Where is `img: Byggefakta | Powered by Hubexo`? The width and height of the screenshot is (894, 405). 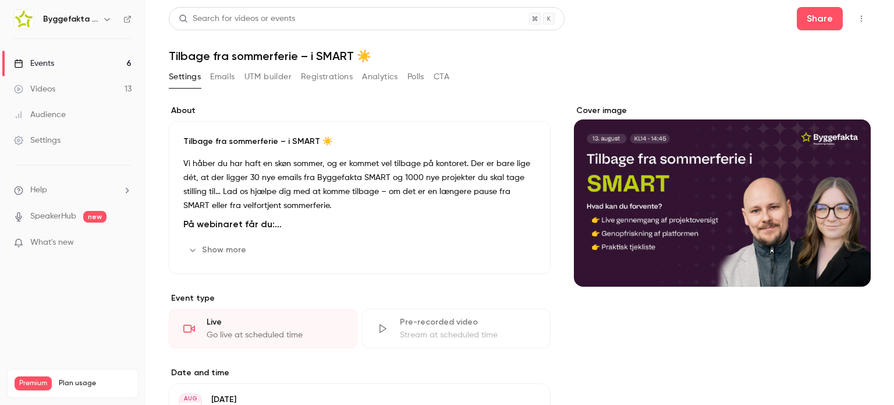
img: Byggefakta | Powered by Hubexo is located at coordinates (24, 19).